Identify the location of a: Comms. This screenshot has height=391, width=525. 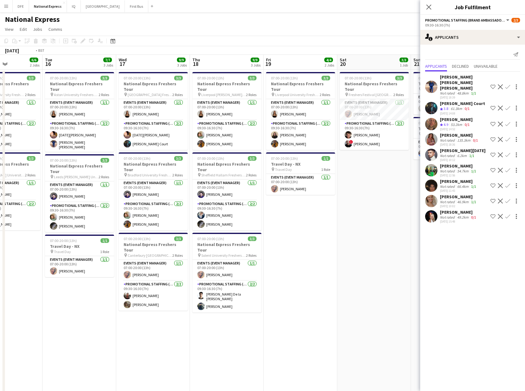
(55, 29).